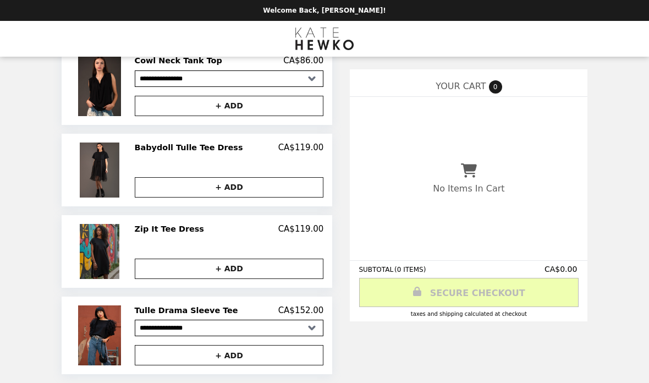 This screenshot has width=649, height=383. Describe the element at coordinates (325, 39) in the screenshot. I see `img: Brand Logo` at that location.